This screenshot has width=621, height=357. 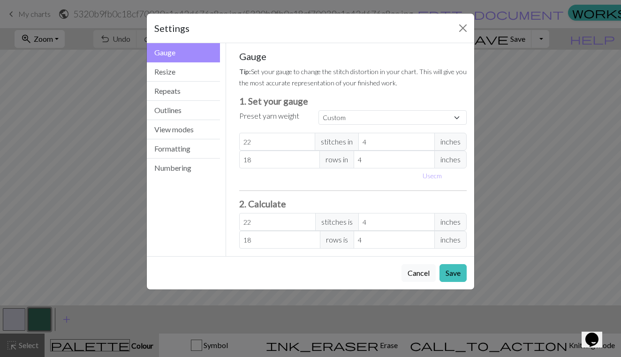 I want to click on span: stitches is, so click(x=337, y=222).